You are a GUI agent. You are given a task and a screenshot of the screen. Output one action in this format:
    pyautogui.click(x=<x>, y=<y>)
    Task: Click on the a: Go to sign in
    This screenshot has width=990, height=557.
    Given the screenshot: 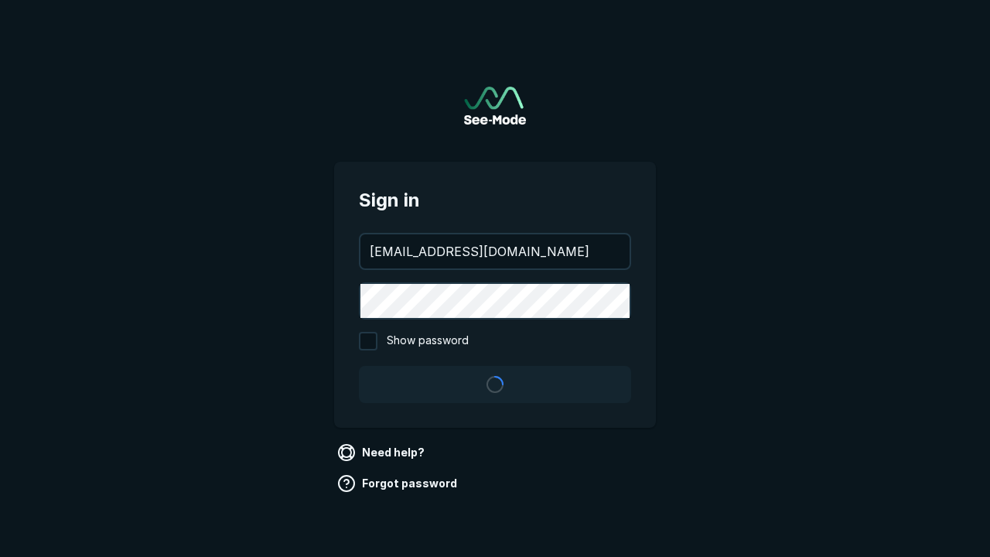 What is the action you would take?
    pyautogui.click(x=495, y=105)
    